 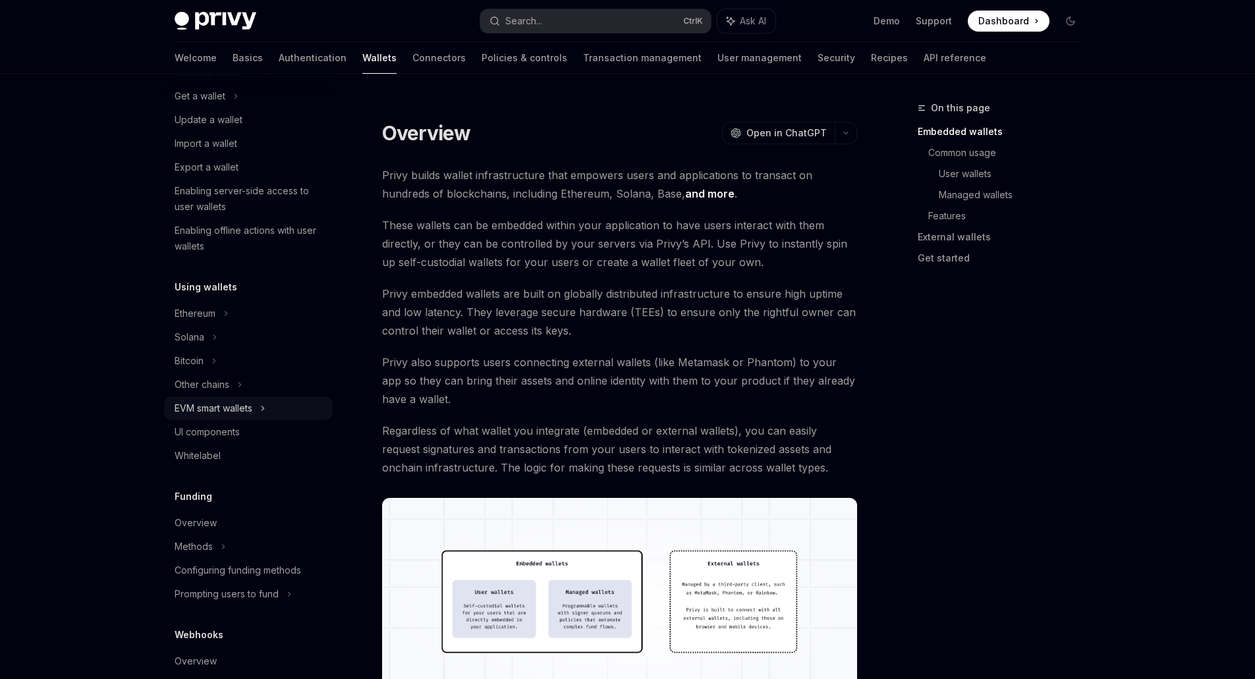 I want to click on a: Transaction management, so click(x=643, y=58).